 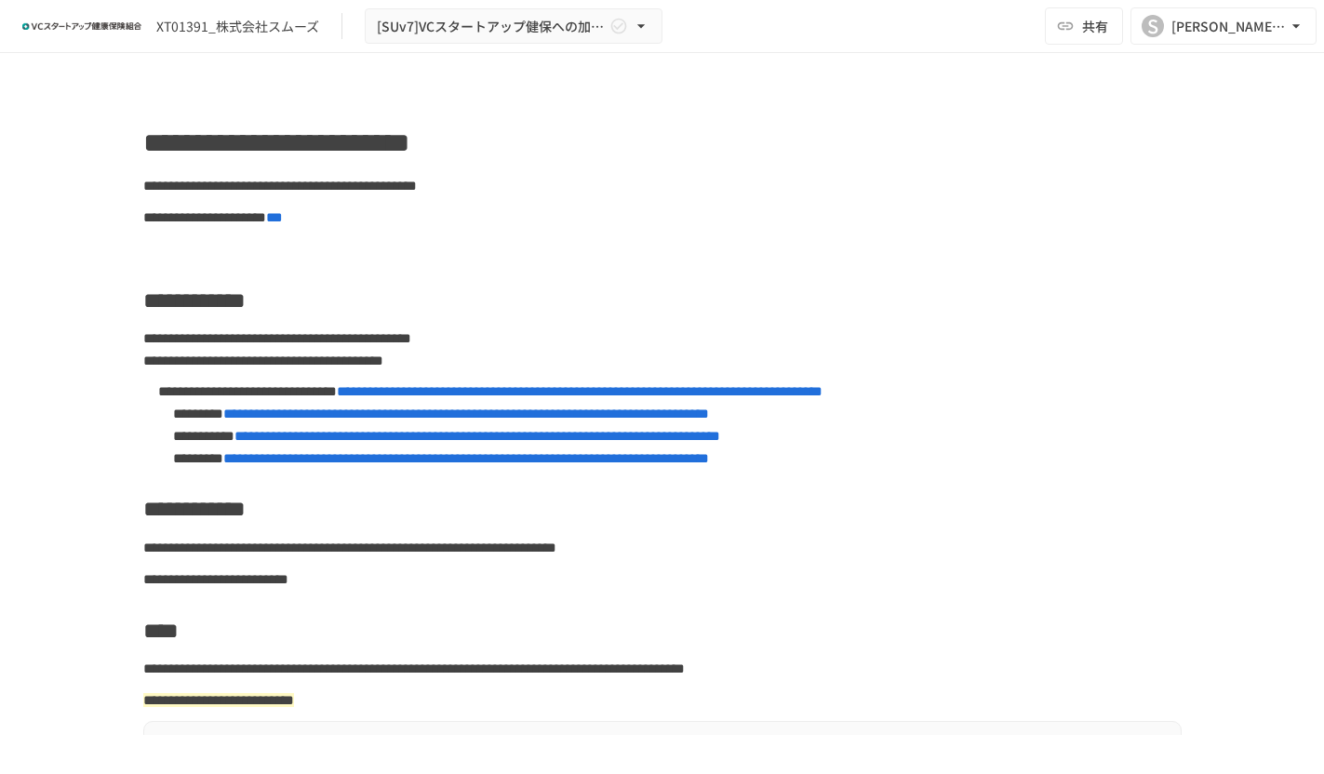 What do you see at coordinates (237, 26) in the screenshot?
I see `div: XT01391_株式会社スムーズ` at bounding box center [237, 26].